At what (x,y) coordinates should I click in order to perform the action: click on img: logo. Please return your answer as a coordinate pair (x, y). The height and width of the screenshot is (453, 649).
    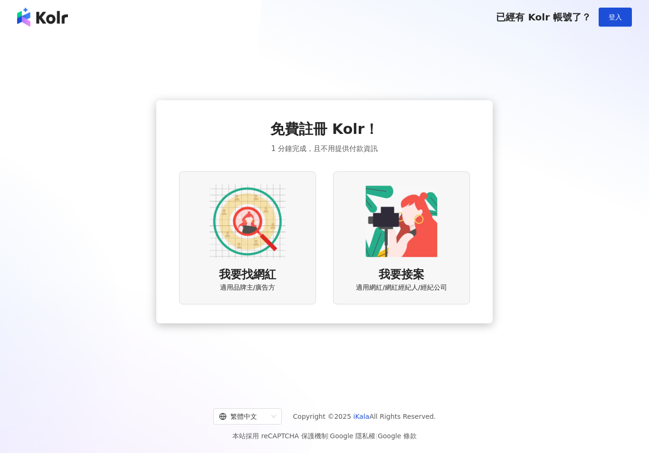
    Looking at the image, I should click on (42, 17).